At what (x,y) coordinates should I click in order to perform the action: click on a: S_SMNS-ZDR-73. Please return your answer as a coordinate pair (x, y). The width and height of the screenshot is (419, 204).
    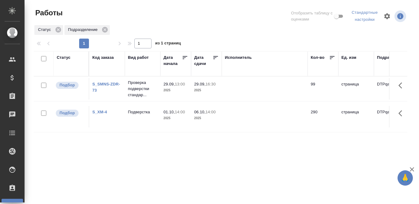
    Looking at the image, I should click on (106, 87).